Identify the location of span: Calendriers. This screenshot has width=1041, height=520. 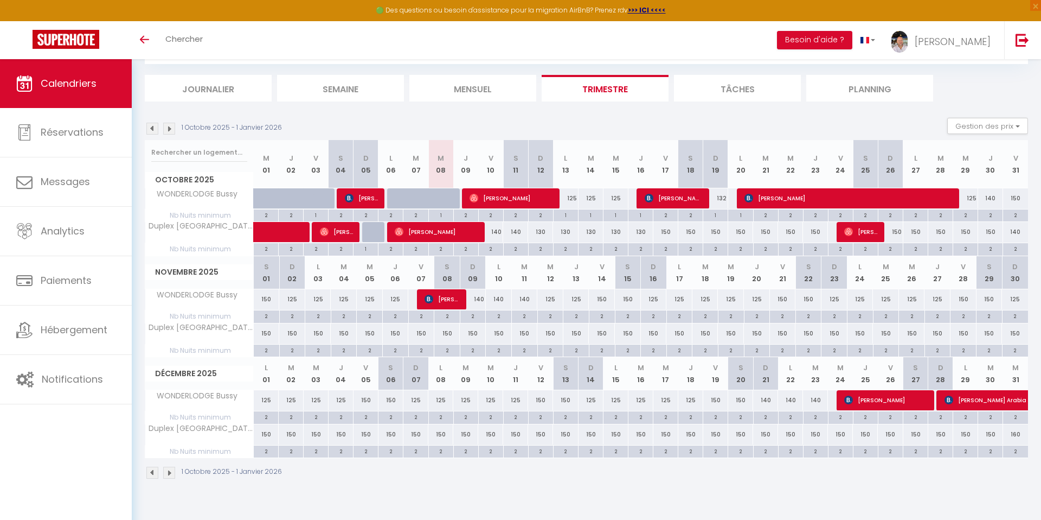
(68, 83).